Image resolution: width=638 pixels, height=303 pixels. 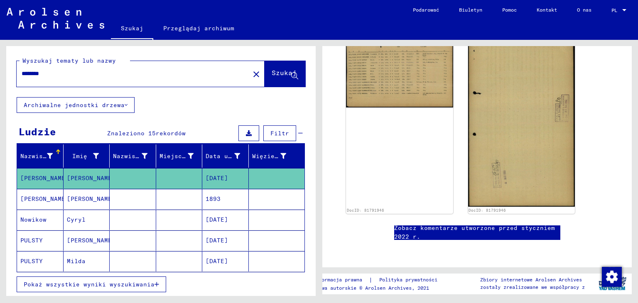 What do you see at coordinates (228, 156) in the screenshot?
I see `div: Data urodzenia` at bounding box center [228, 156].